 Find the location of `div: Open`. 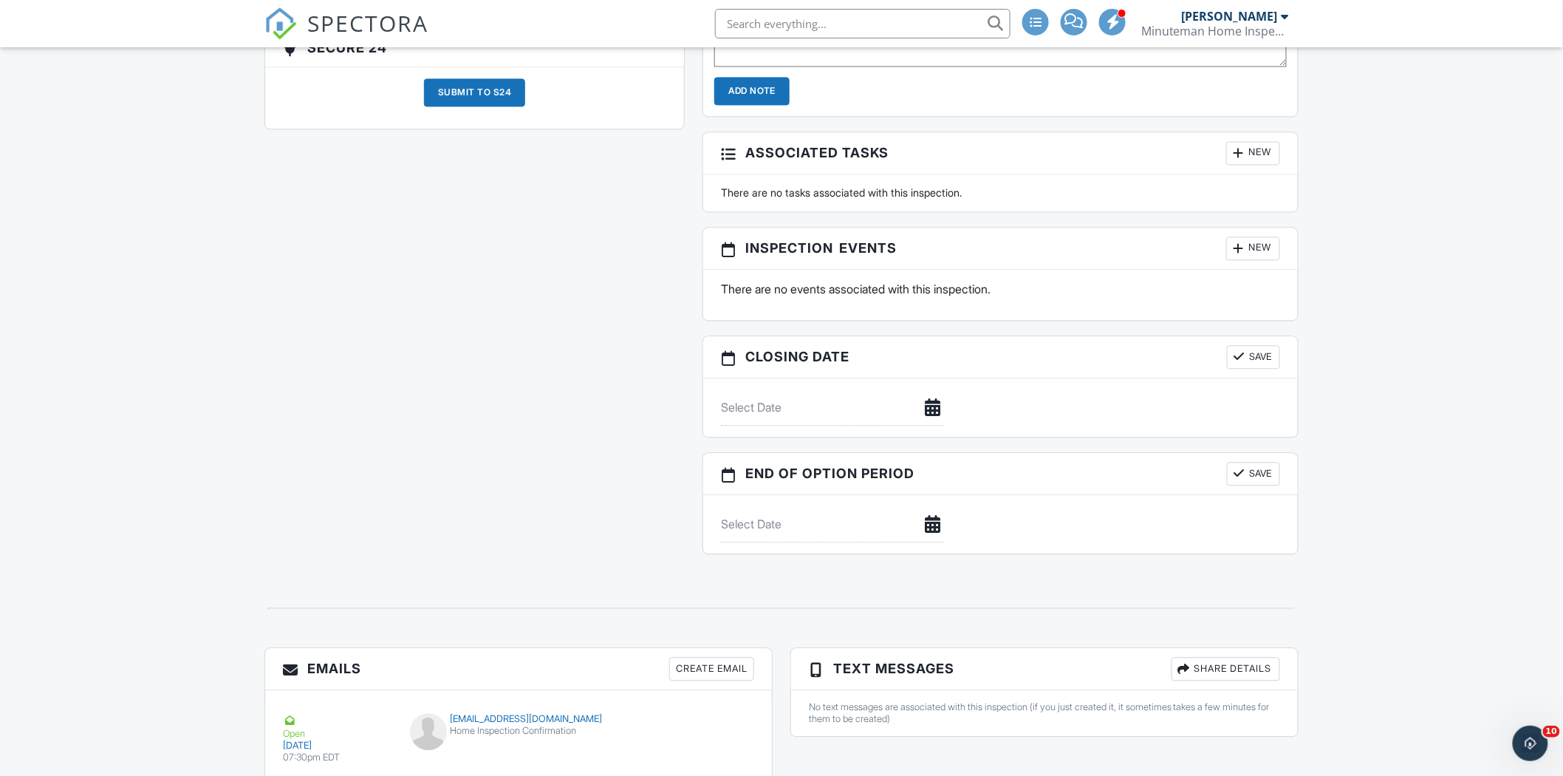

div: Open is located at coordinates (338, 726).